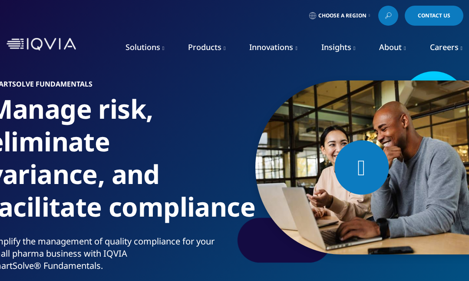 The width and height of the screenshot is (469, 281). Describe the element at coordinates (271, 47) in the screenshot. I see `span: Innovations` at that location.